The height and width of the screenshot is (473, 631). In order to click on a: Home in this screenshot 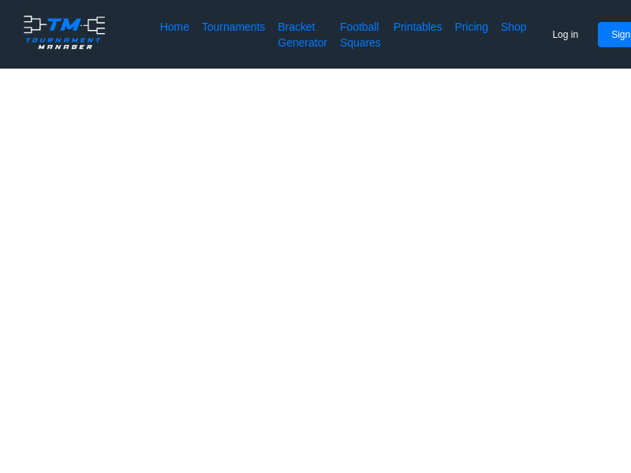, I will do `click(174, 35)`.